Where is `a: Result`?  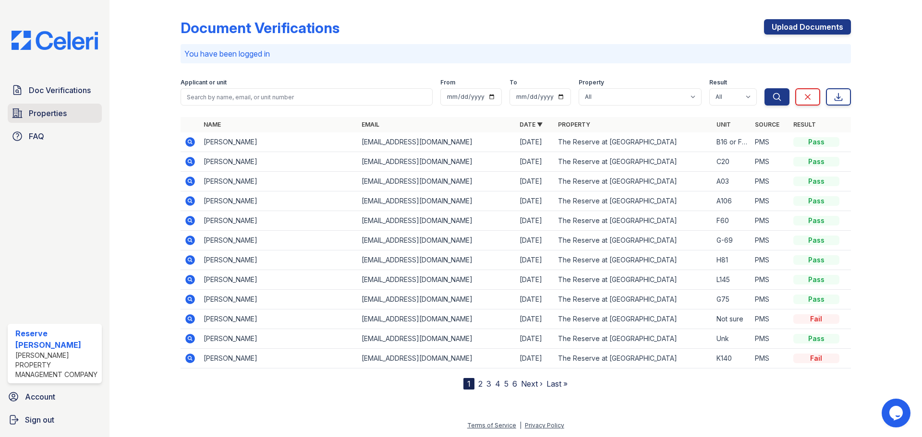 a: Result is located at coordinates (804, 124).